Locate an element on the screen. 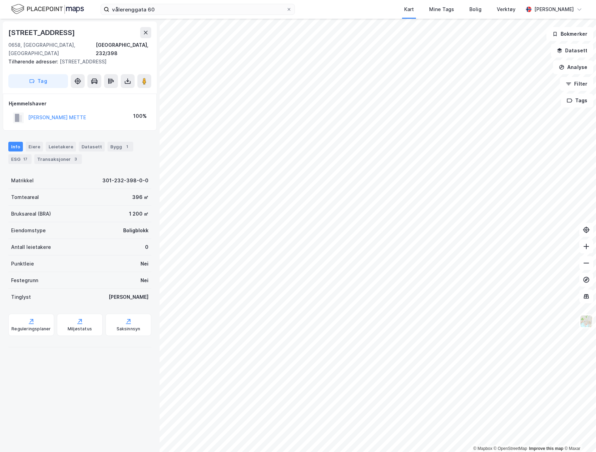 This screenshot has width=596, height=452. div: Boligblokk is located at coordinates (136, 231).